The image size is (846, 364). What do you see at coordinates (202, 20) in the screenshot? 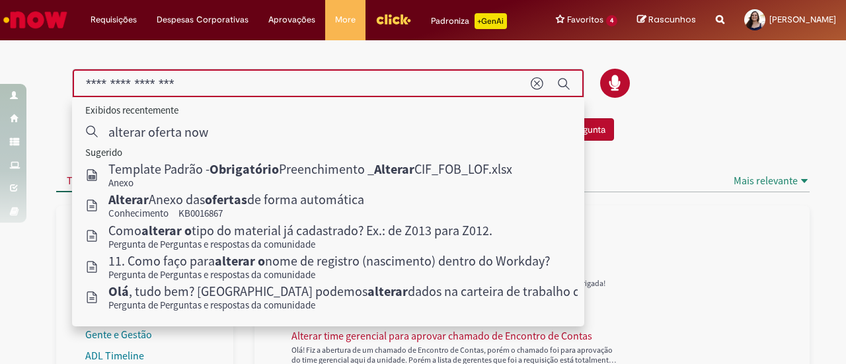
I see `span: Despesas Corporativas` at bounding box center [202, 20].